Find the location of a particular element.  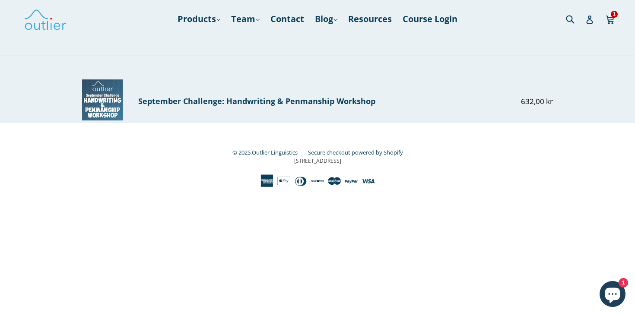

a: Resources is located at coordinates (370, 19).